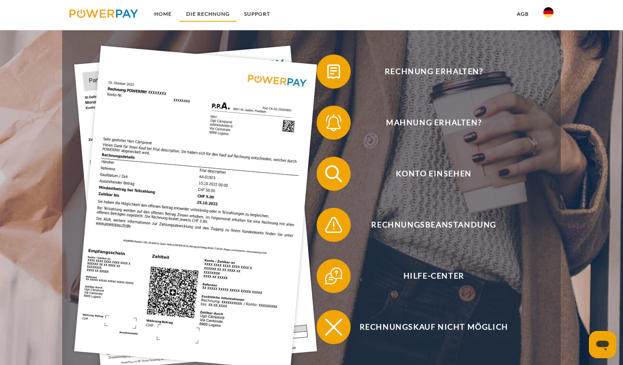 The height and width of the screenshot is (365, 623). I want to click on button: Mahnung erhalten?, so click(427, 123).